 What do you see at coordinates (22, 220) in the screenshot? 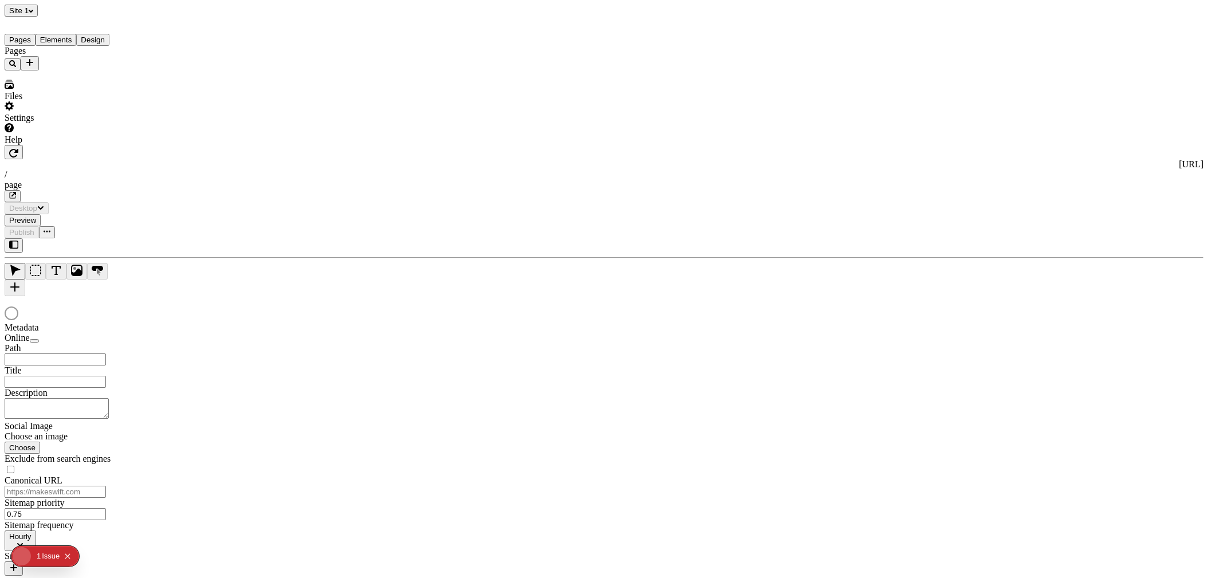
I see `button: Preview` at bounding box center [22, 220].